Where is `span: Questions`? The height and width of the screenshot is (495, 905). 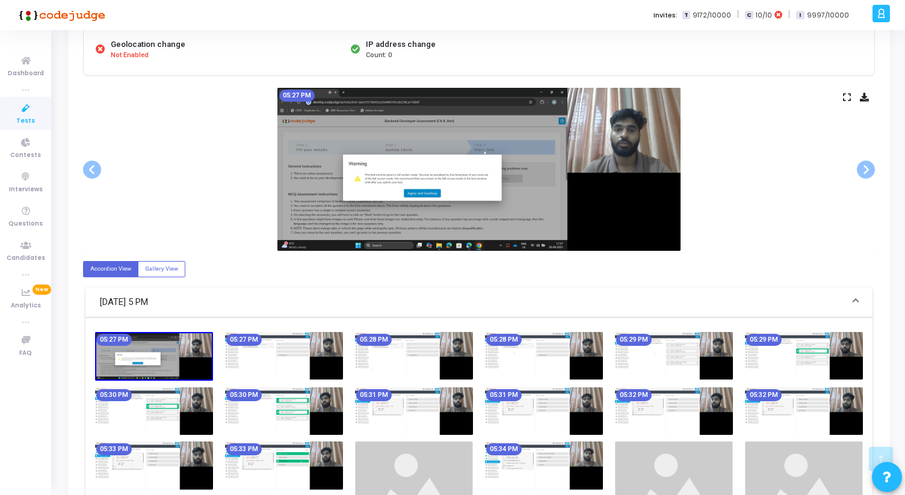 span: Questions is located at coordinates (25, 224).